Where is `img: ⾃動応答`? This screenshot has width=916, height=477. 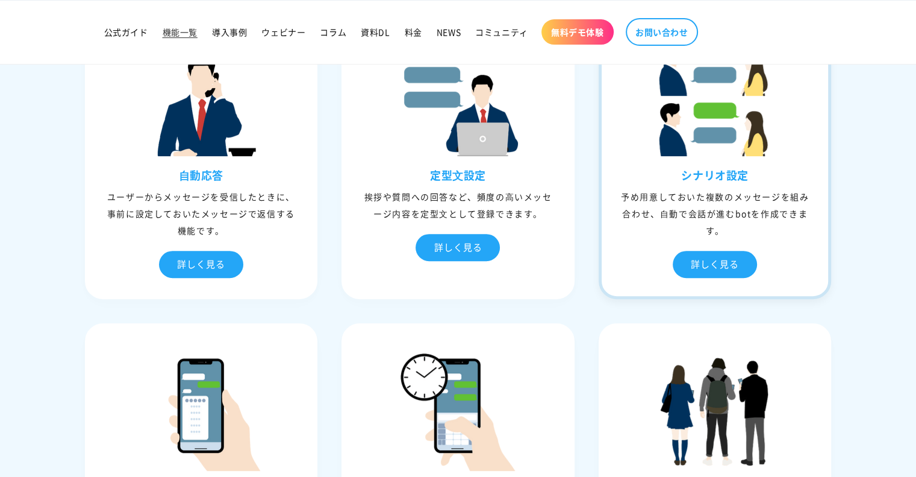
img: ⾃動応答 is located at coordinates (201, 96).